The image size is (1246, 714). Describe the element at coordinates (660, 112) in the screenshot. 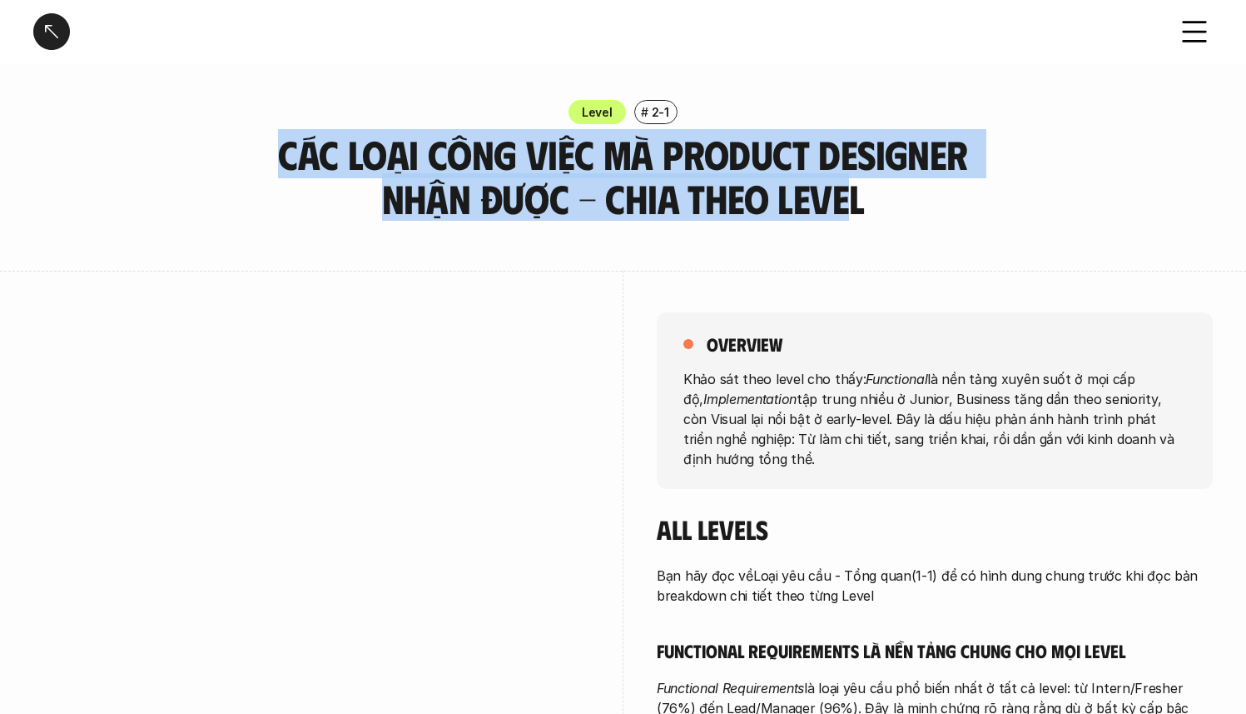

I see `p: 2-1` at that location.